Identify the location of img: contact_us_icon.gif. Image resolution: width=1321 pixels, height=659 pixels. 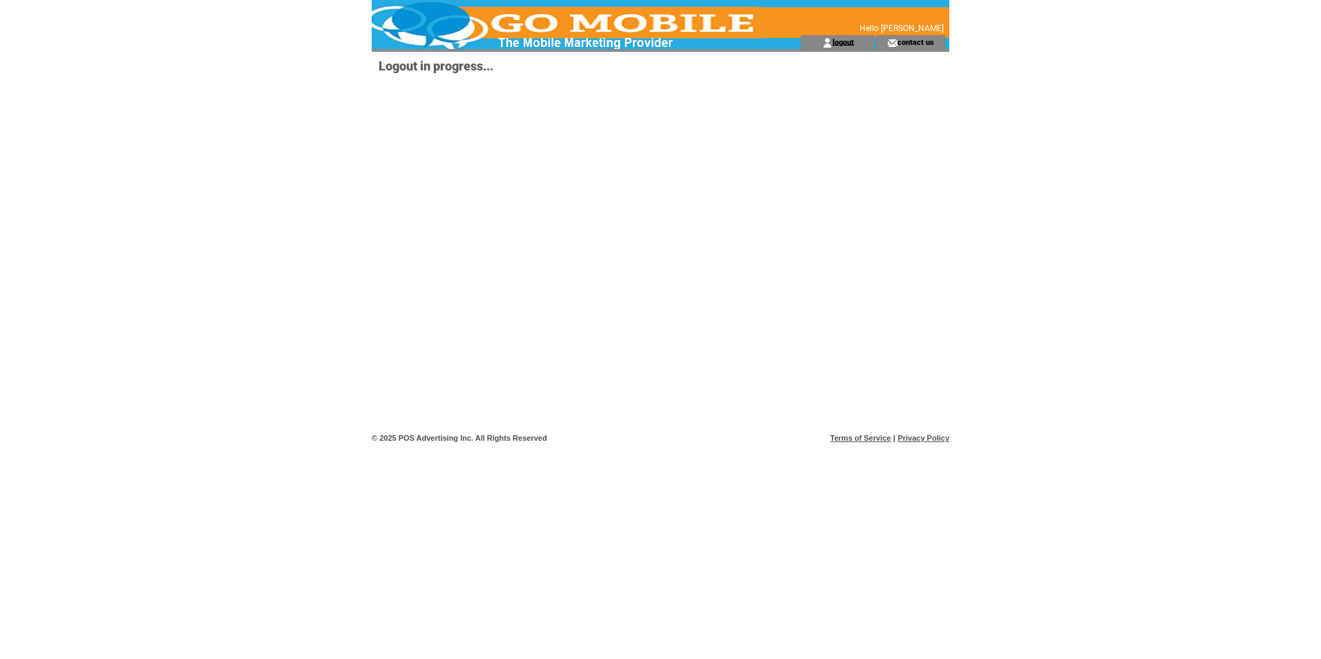
(892, 43).